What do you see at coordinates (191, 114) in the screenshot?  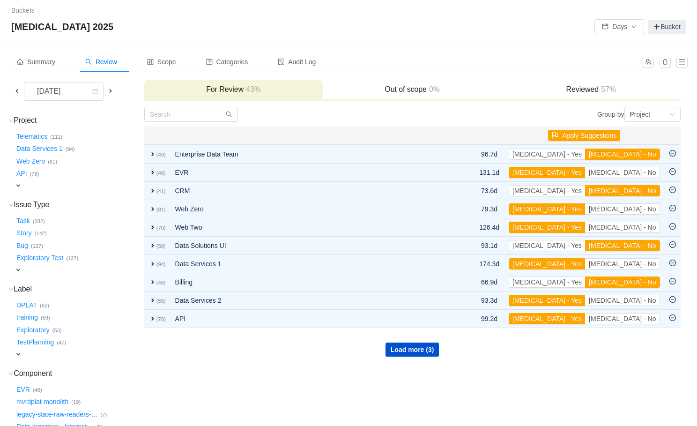 I see `input: Search` at bounding box center [191, 114].